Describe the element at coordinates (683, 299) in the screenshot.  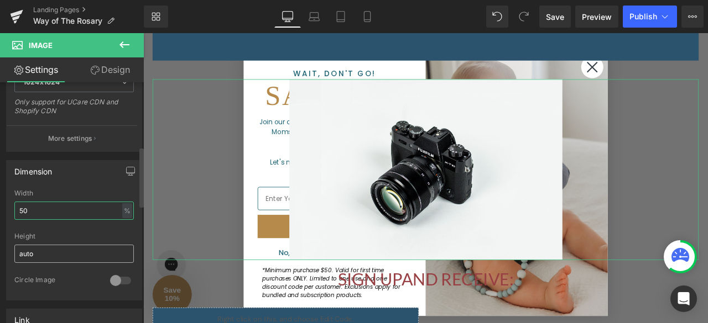
I see `div: Open Intercom Messenger` at that location.